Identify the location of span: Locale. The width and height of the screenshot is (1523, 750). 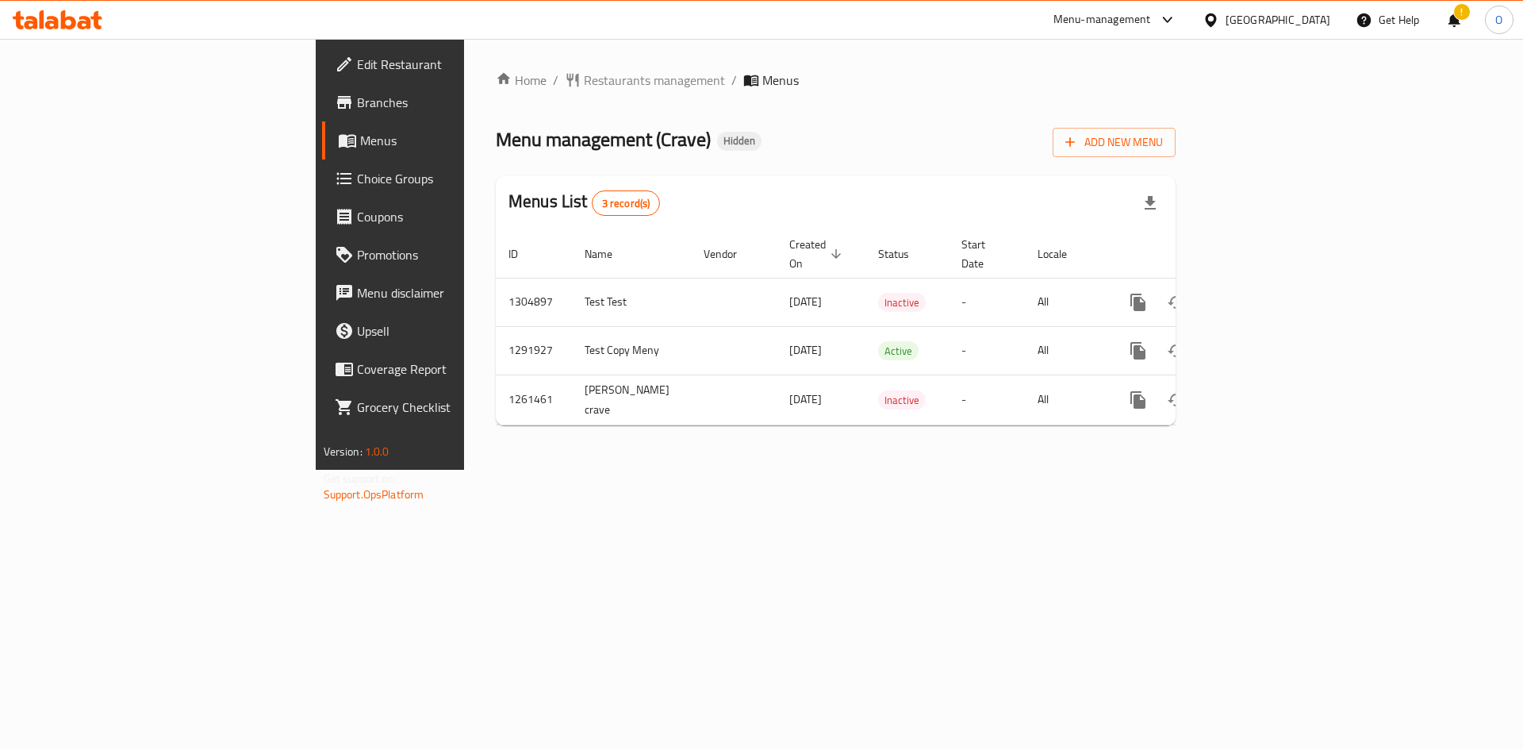
(1062, 254).